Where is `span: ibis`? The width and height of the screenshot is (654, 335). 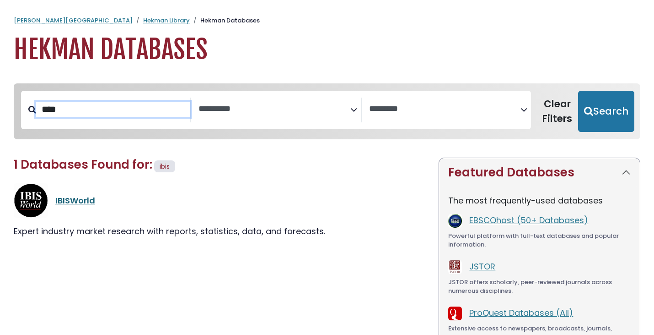
span: ibis is located at coordinates (165, 166).